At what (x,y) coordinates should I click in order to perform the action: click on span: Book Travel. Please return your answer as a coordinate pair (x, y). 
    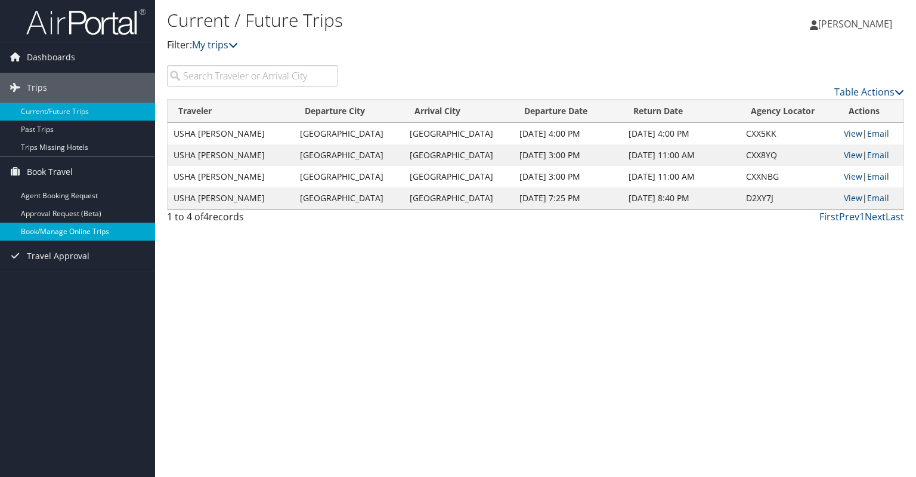
    Looking at the image, I should click on (50, 172).